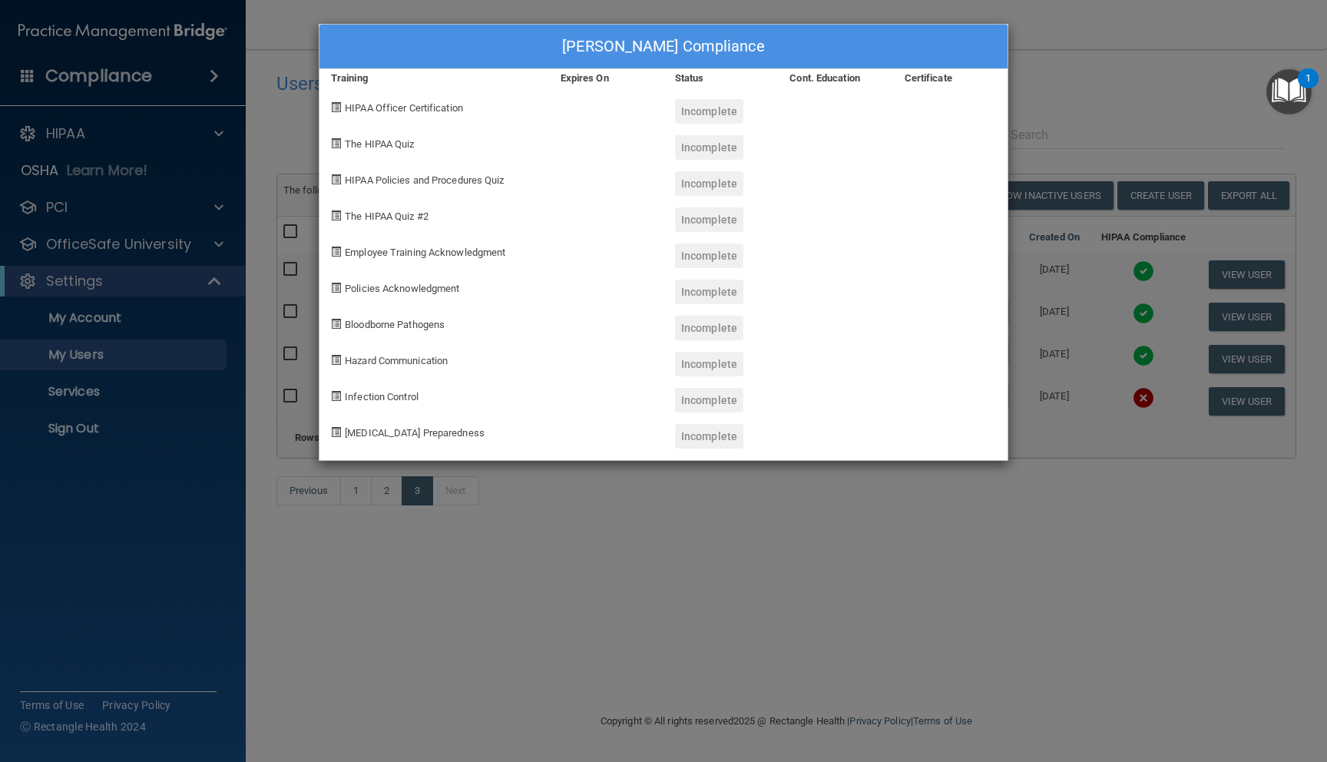 The height and width of the screenshot is (762, 1327). I want to click on span: Infection Control, so click(382, 396).